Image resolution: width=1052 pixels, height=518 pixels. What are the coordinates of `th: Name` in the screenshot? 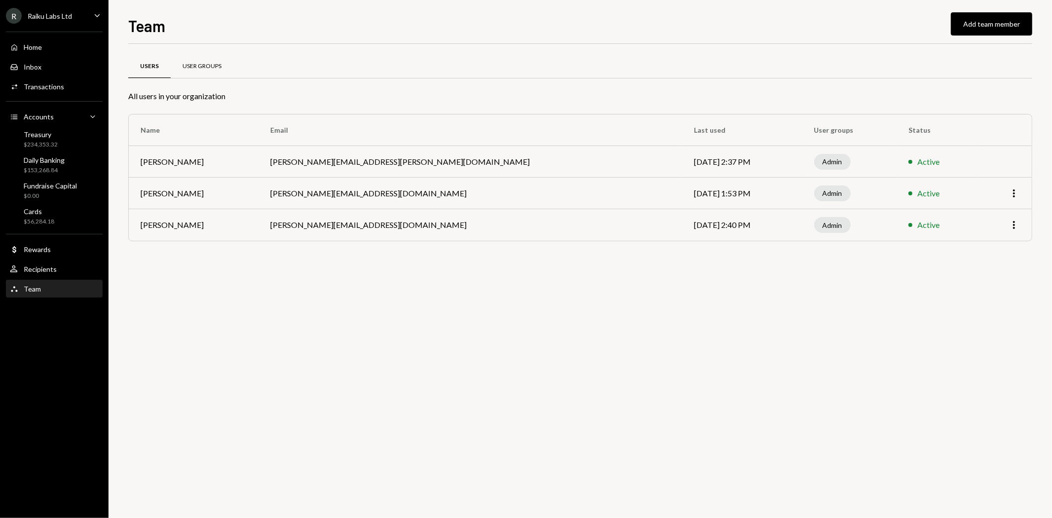 It's located at (193, 130).